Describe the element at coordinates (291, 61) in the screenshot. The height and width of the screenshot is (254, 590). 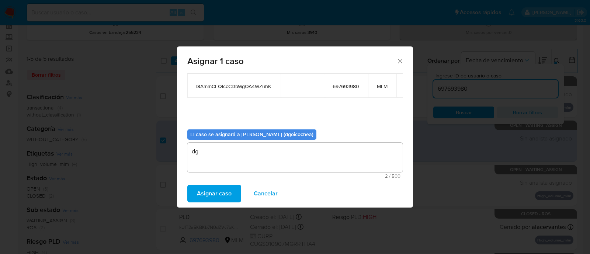
I see `span: Asignar 1 caso` at that location.